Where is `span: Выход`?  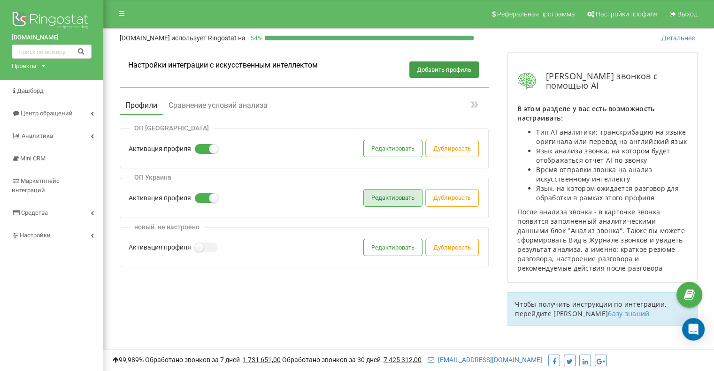 span: Выход is located at coordinates (687, 14).